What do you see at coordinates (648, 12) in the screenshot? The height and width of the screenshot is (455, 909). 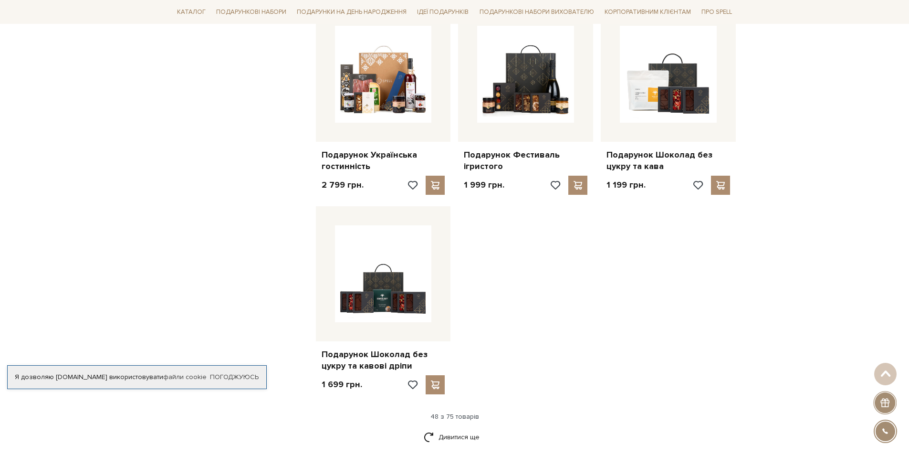 I see `a: Корпоративним клієнтам` at bounding box center [648, 12].